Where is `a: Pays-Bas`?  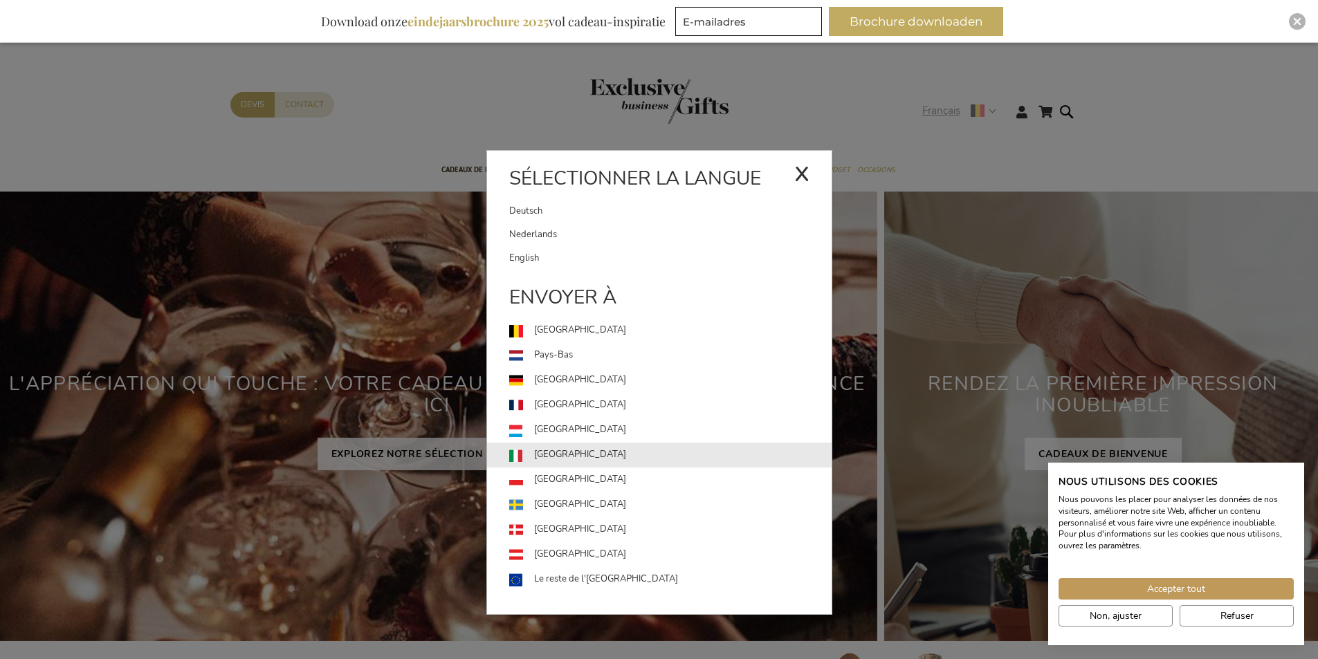
a: Pays-Bas is located at coordinates (670, 356).